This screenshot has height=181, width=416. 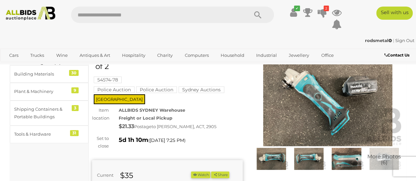 I want to click on button: Share, so click(x=220, y=175).